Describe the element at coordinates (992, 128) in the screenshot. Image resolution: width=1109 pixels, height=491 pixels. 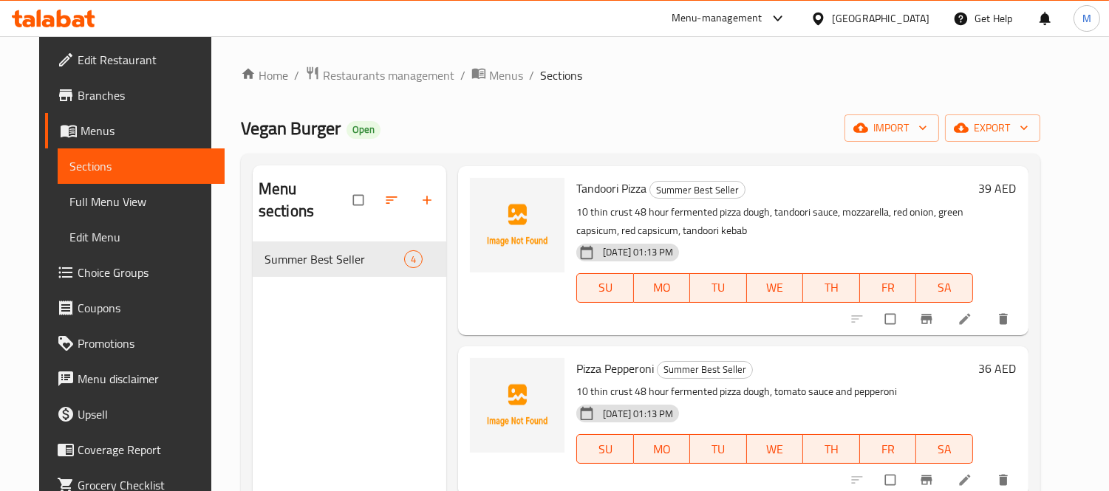
I see `button: export` at that location.